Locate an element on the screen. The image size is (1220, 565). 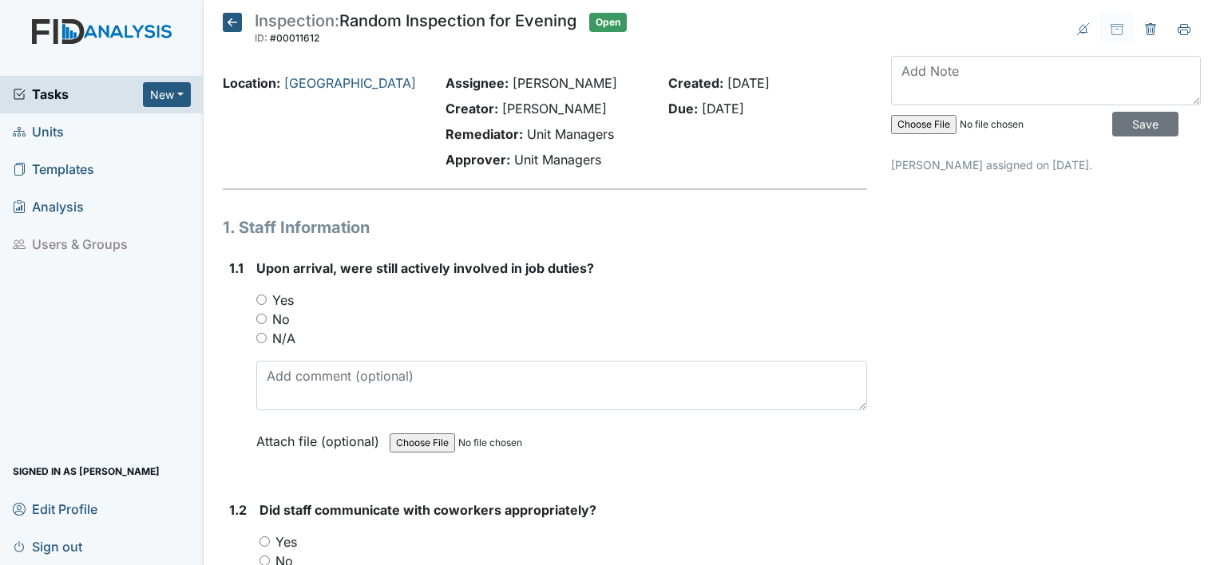
input: N/A is located at coordinates (261, 338).